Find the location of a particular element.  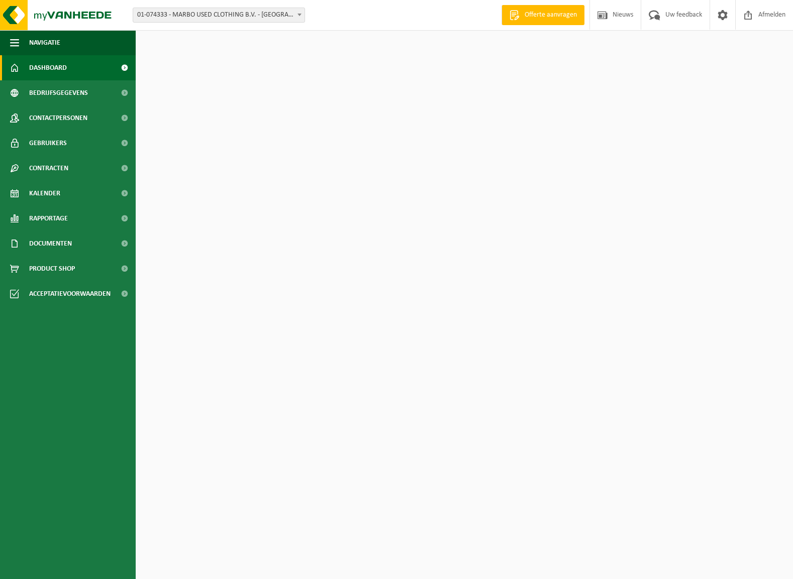

a: Offerte aanvragen is located at coordinates (543, 15).